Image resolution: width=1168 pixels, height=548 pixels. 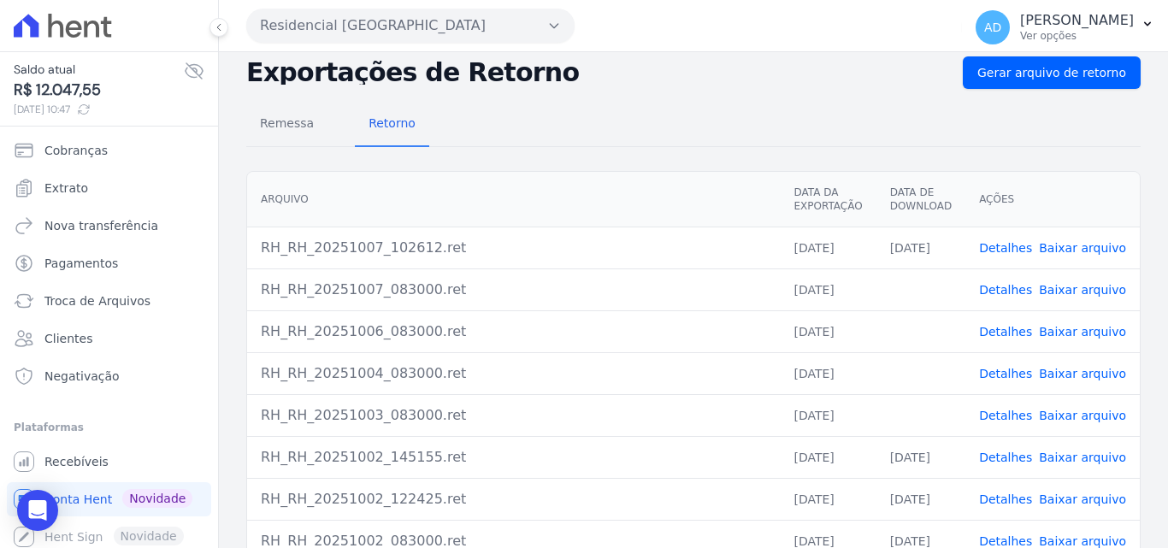 What do you see at coordinates (513, 499) in the screenshot?
I see `div: RH_RH_20251002_122425.ret` at bounding box center [513, 499].